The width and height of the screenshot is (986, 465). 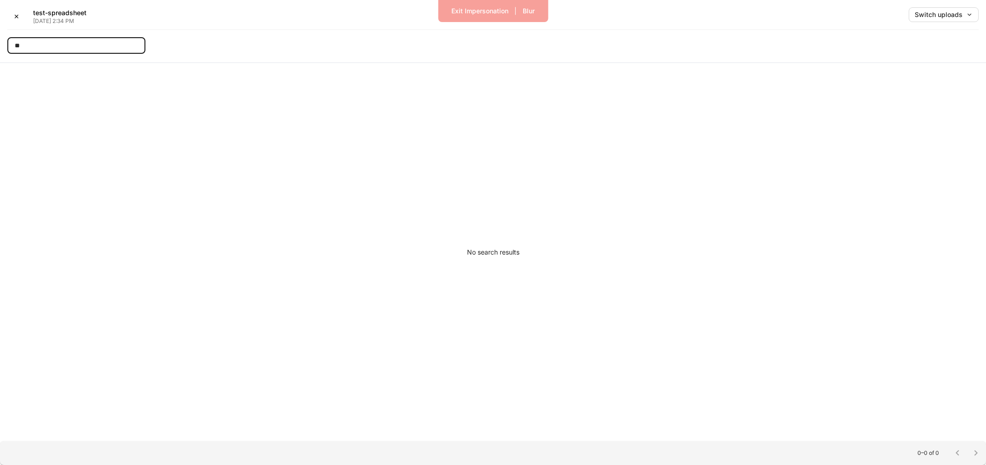 What do you see at coordinates (528, 11) in the screenshot?
I see `button: Blur` at bounding box center [528, 11].